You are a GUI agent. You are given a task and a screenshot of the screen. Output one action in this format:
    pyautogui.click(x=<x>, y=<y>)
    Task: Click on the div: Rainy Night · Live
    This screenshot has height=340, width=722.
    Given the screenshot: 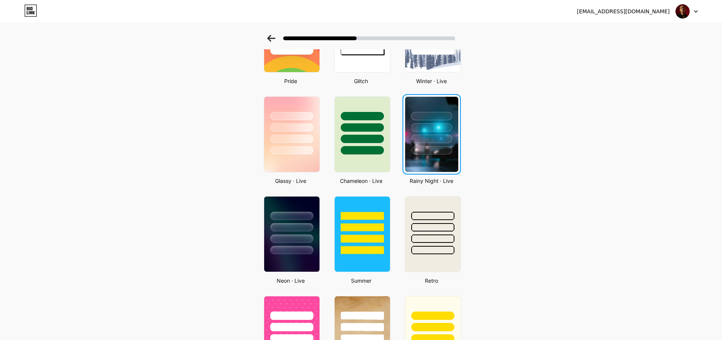 What is the action you would take?
    pyautogui.click(x=432, y=180)
    